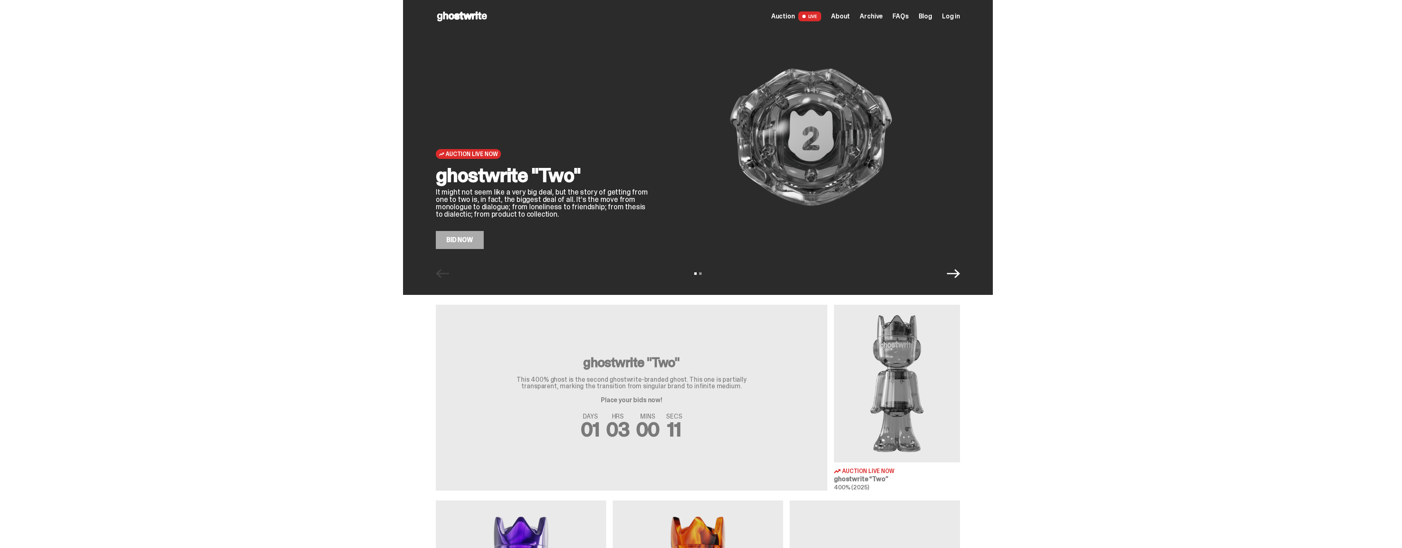 This screenshot has height=548, width=1402. What do you see at coordinates (783, 16) in the screenshot?
I see `span: Auction` at bounding box center [783, 16].